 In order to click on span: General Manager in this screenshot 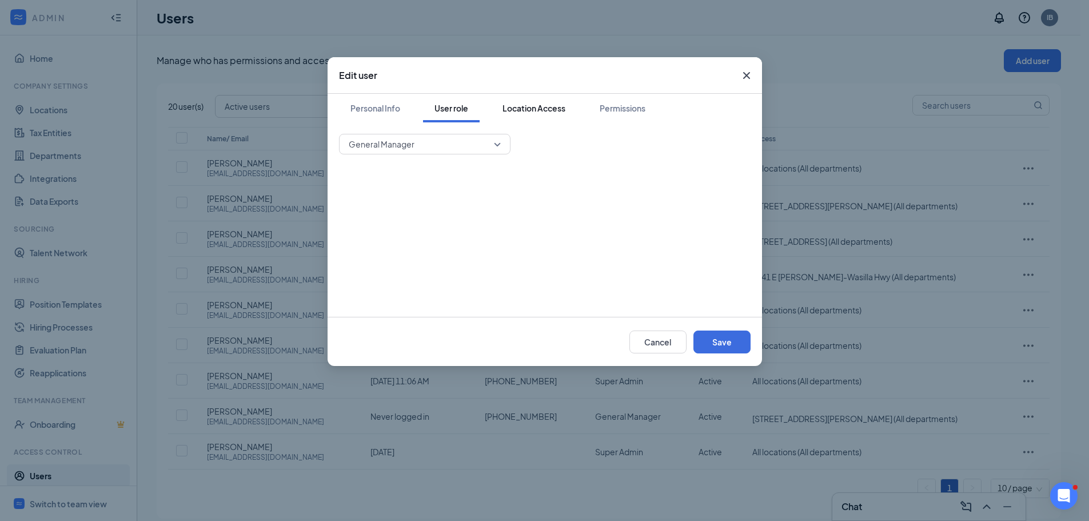, I will do `click(381, 144)`.